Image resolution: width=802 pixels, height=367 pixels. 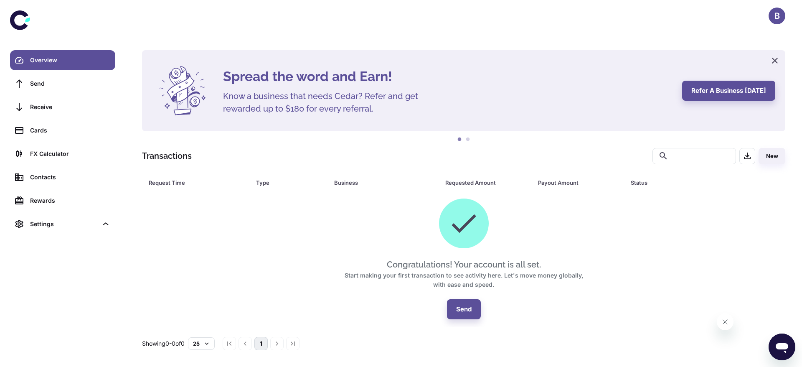 What do you see at coordinates (197, 183) in the screenshot?
I see `span: Request Time` at bounding box center [197, 183].